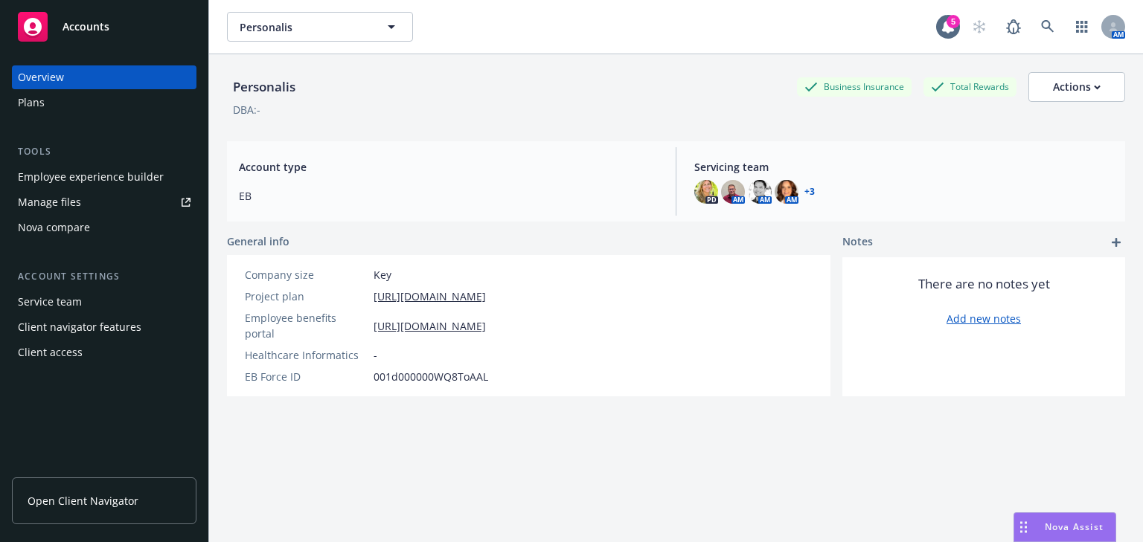 This screenshot has height=542, width=1143. Describe the element at coordinates (1013, 27) in the screenshot. I see `a: Report a Bug` at that location.